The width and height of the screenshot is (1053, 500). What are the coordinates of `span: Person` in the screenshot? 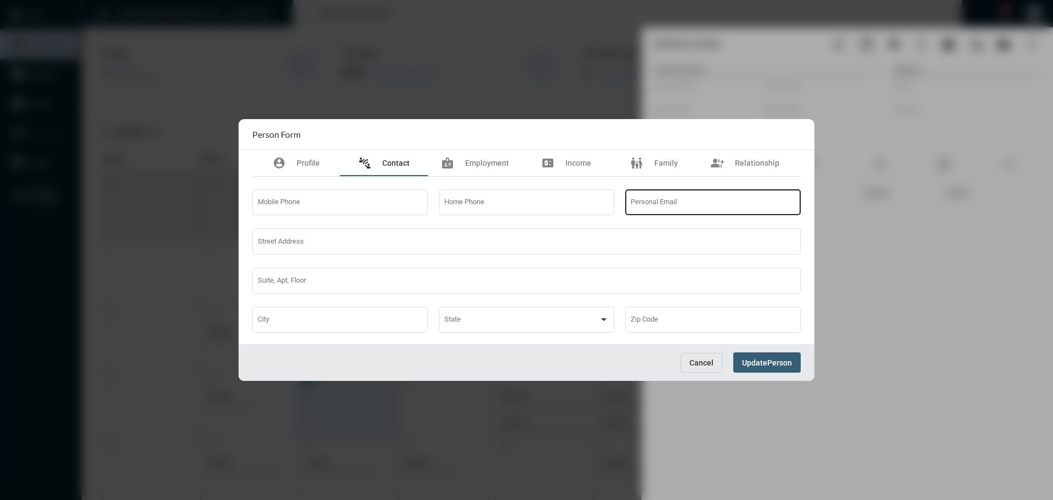 It's located at (780, 363).